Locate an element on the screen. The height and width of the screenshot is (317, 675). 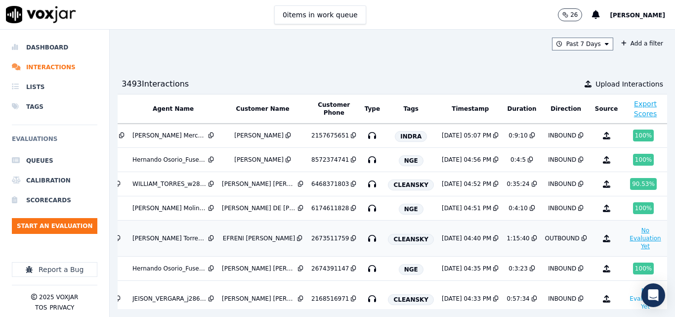
a: Calibration is located at coordinates (54, 180).